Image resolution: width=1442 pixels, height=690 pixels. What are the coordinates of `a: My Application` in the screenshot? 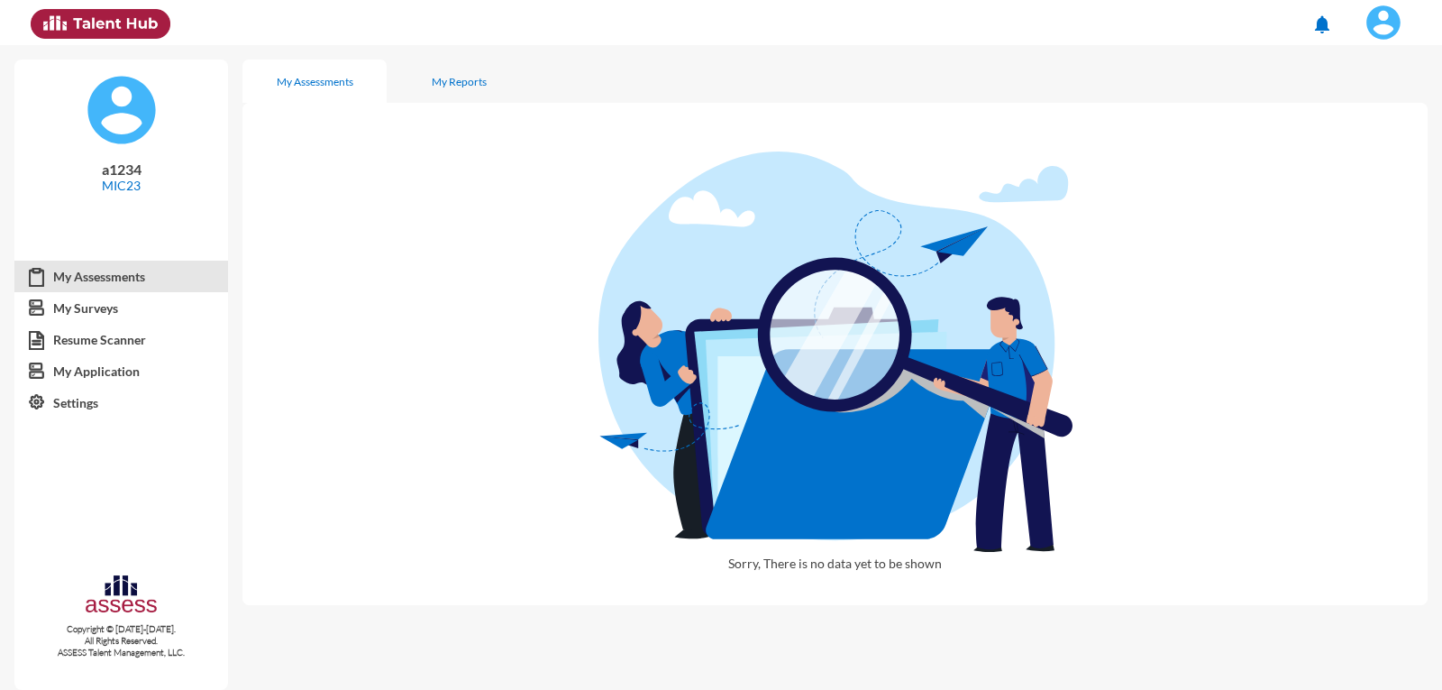 It's located at (121, 371).